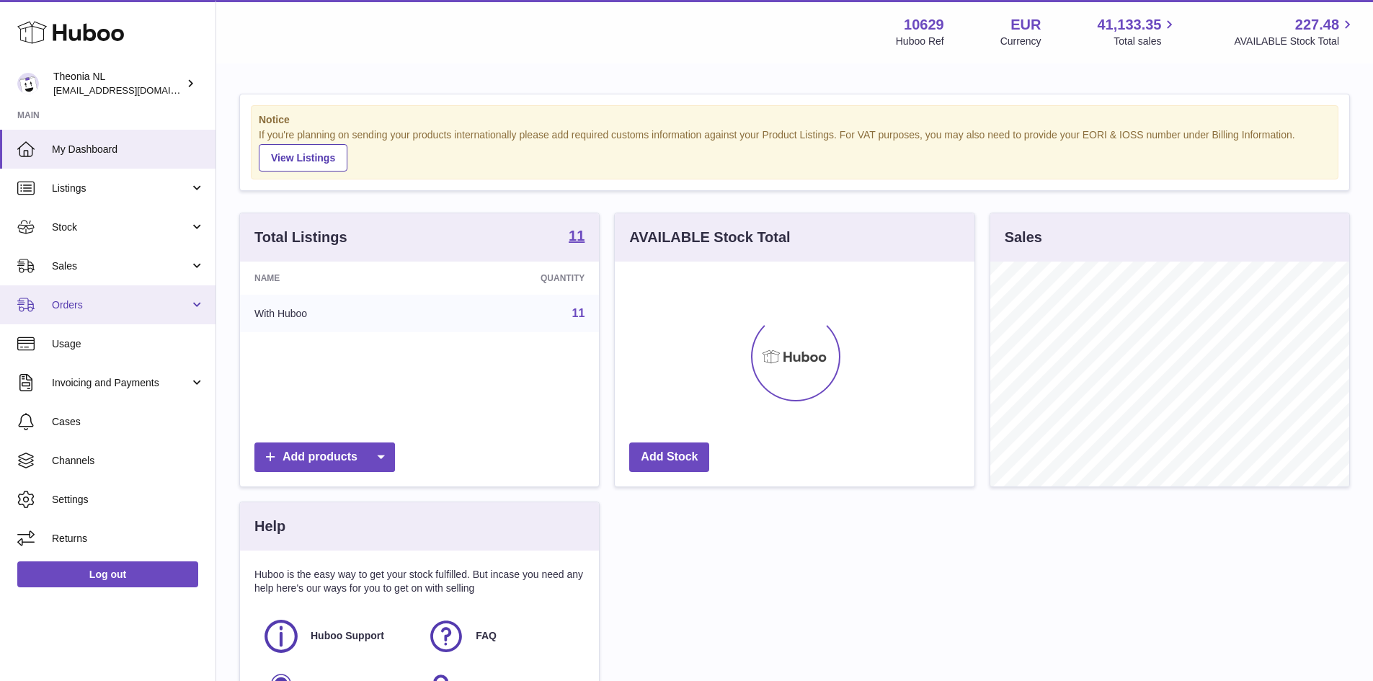 This screenshot has width=1373, height=681. I want to click on a: Add products, so click(324, 457).